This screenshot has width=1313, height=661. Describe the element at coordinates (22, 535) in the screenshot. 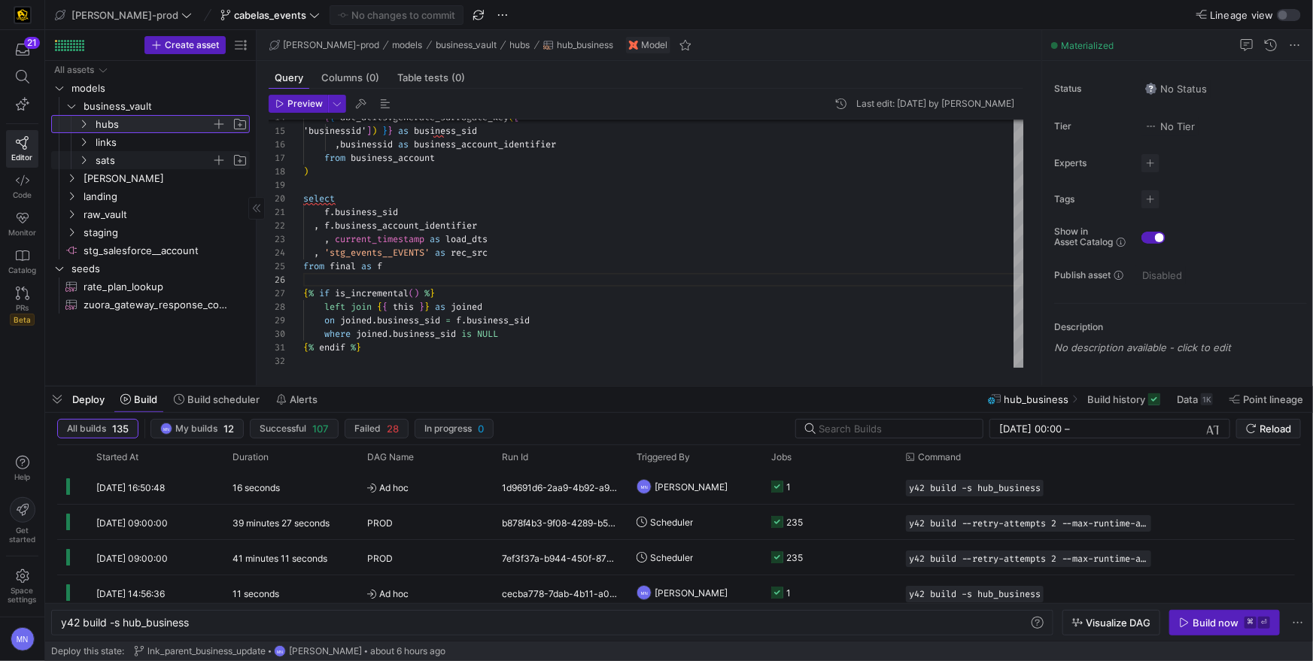

I see `span: Get started` at that location.